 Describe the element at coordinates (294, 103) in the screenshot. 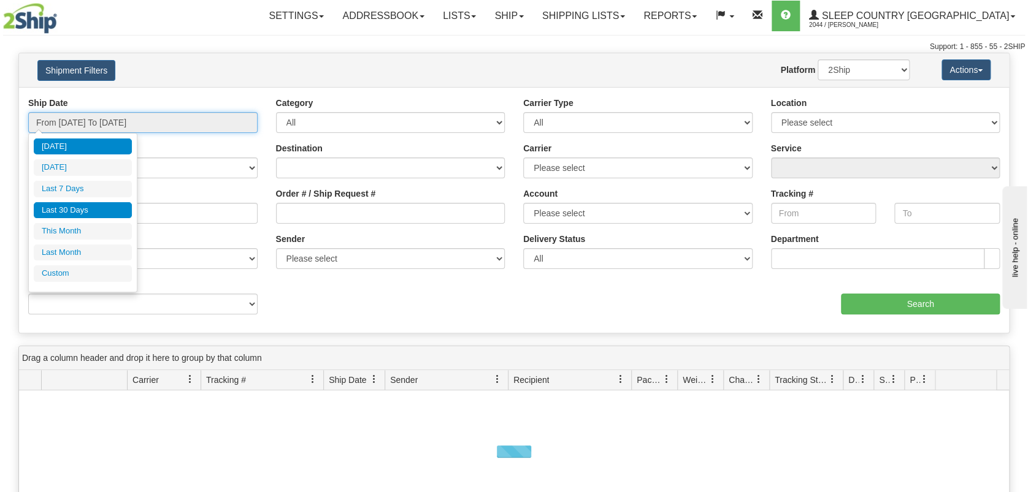

I see `label: Category` at that location.